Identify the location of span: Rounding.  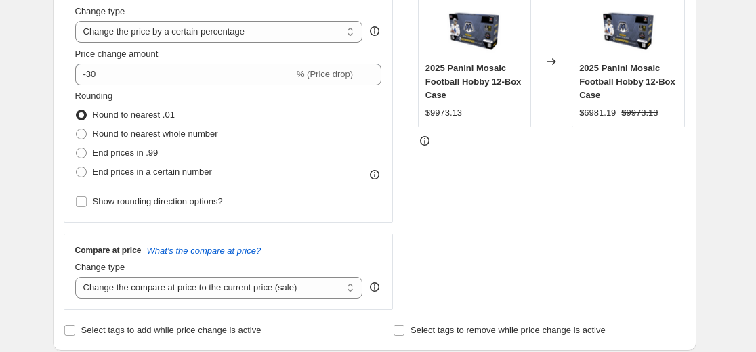
(94, 96).